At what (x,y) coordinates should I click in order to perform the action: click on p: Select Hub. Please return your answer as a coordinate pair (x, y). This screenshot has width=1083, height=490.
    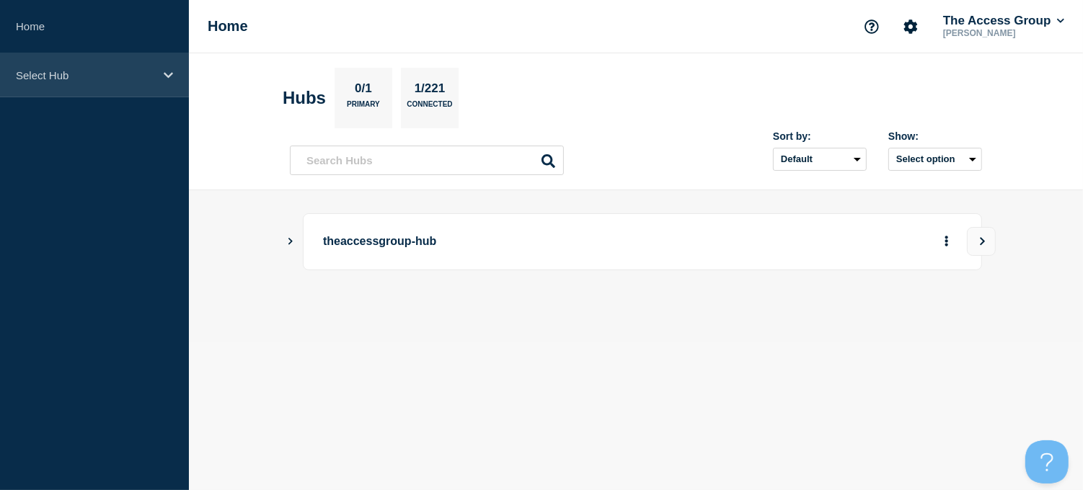
    Looking at the image, I should click on (85, 75).